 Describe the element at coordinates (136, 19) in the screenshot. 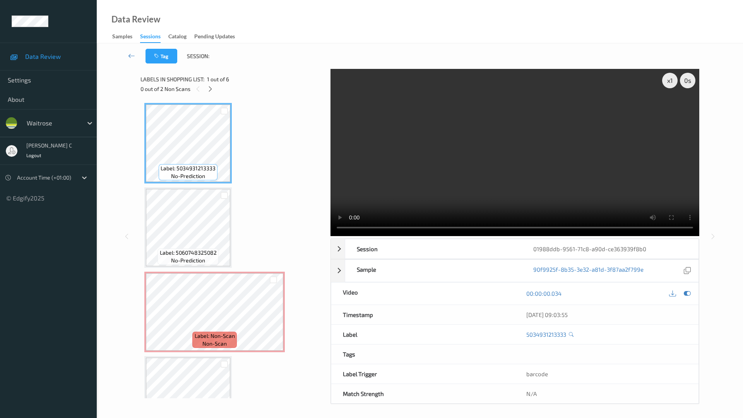

I see `div: Data Review` at that location.